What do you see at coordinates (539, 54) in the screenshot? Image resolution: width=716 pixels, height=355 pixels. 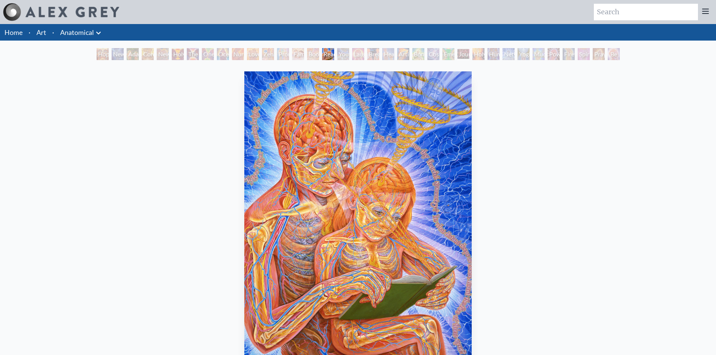 I see `div: Mudra` at bounding box center [539, 54].